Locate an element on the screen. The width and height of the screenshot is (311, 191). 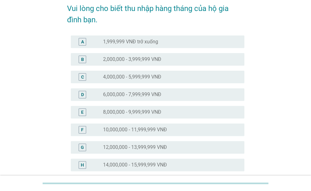
div: E is located at coordinates (82, 112).